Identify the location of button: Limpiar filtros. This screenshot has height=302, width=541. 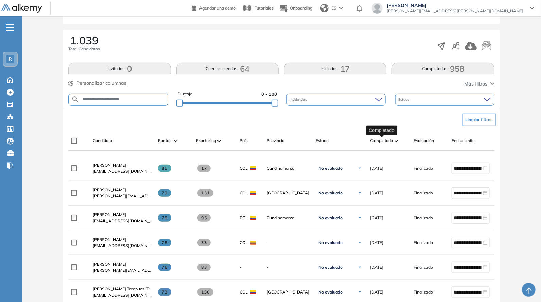
(479, 120).